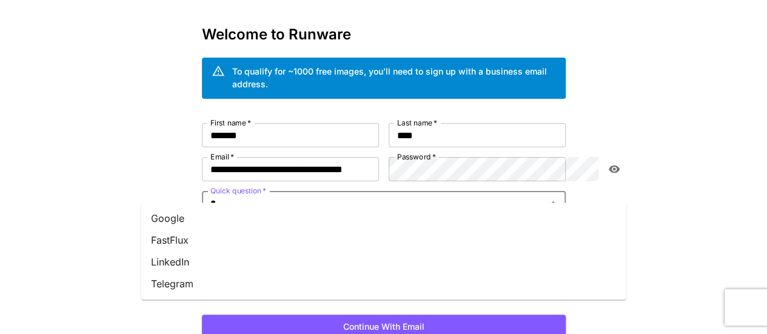 The width and height of the screenshot is (767, 334). What do you see at coordinates (230, 122) in the screenshot?
I see `label: First name` at bounding box center [230, 122].